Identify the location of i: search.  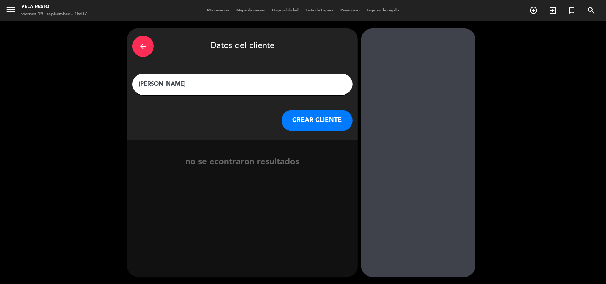
(591, 10).